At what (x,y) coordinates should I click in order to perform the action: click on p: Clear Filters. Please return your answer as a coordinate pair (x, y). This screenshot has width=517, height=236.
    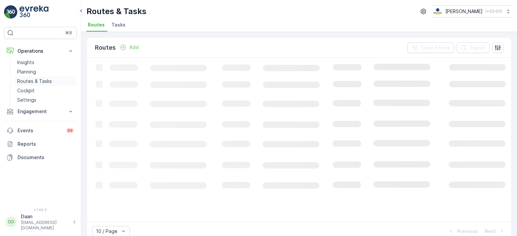
    Looking at the image, I should click on (435, 48).